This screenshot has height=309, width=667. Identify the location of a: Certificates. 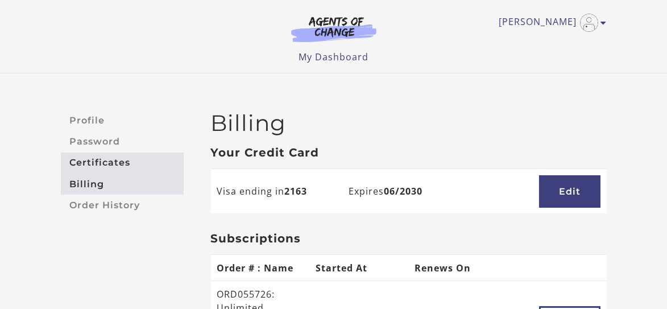
(122, 163).